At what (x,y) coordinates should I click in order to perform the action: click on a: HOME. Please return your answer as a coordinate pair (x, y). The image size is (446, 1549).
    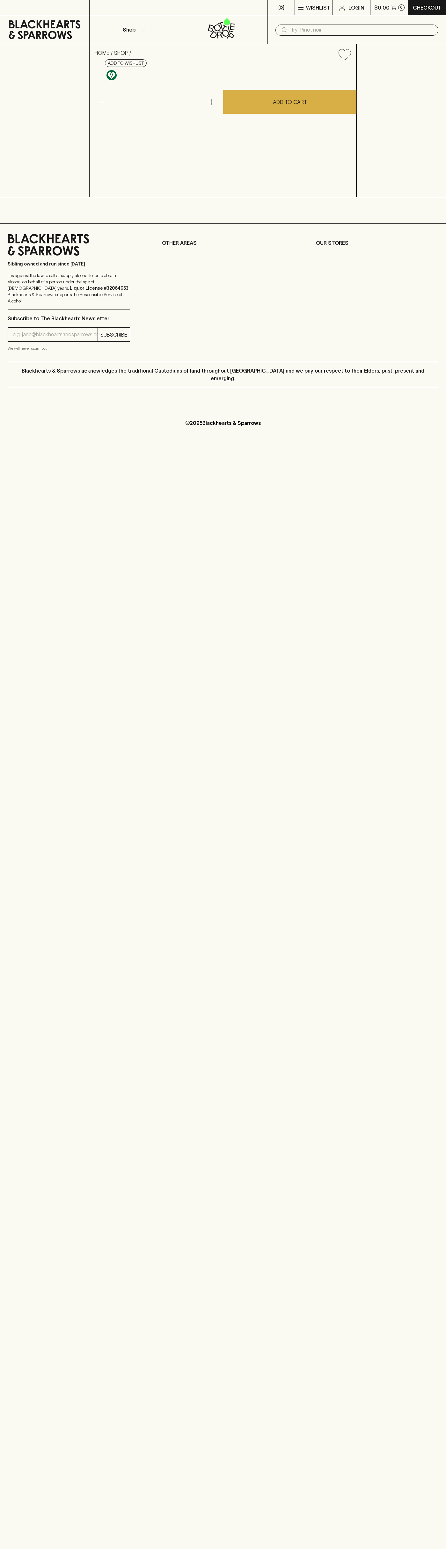
    Looking at the image, I should click on (102, 53).